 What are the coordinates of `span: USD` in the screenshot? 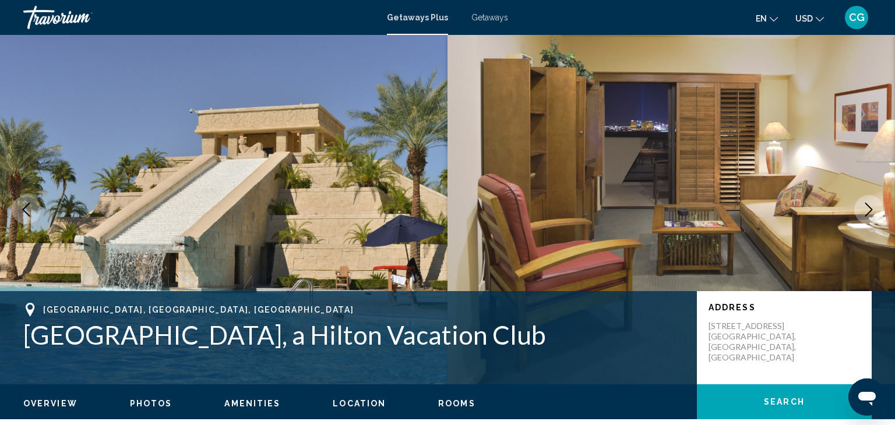 It's located at (804, 19).